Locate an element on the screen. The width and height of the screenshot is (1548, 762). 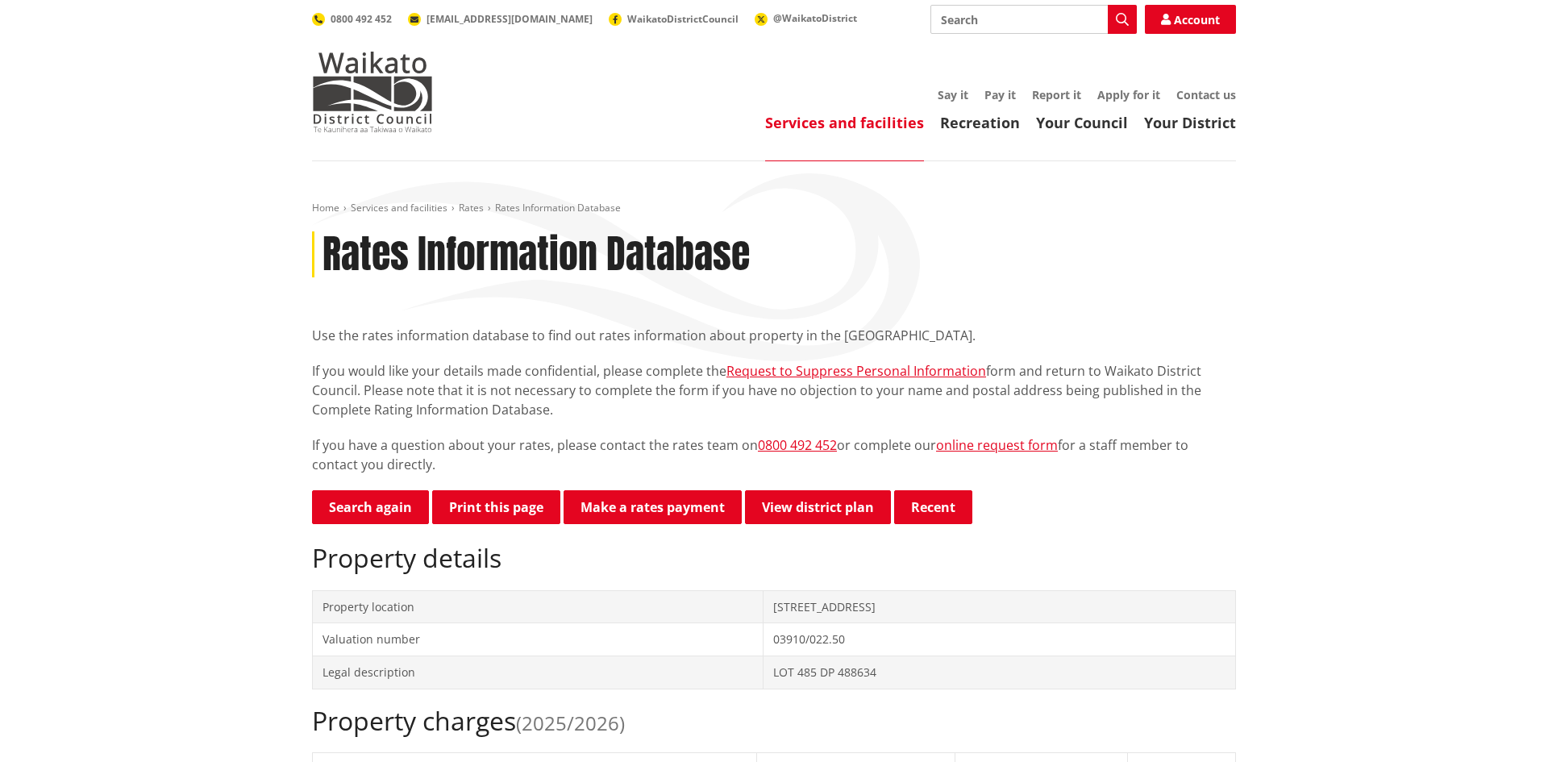
span: WaikatoDistrictCouncil is located at coordinates (683, 19).